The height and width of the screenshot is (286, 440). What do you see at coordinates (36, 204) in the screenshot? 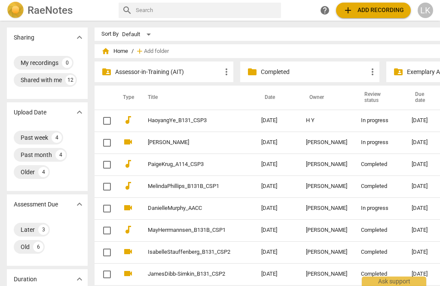
I see `p: Assessment Due` at bounding box center [36, 204].